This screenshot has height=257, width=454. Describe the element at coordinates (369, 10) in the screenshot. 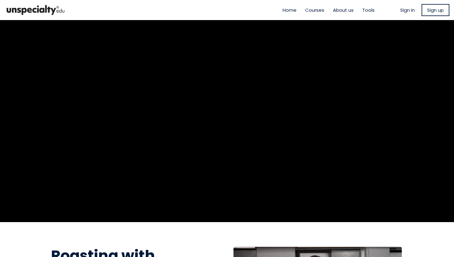

I see `span: Tools` at that location.